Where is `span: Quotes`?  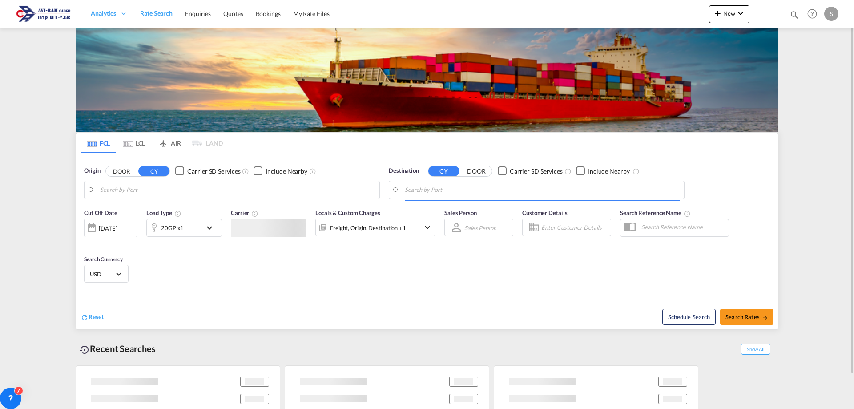
span: Quotes is located at coordinates (233, 13).